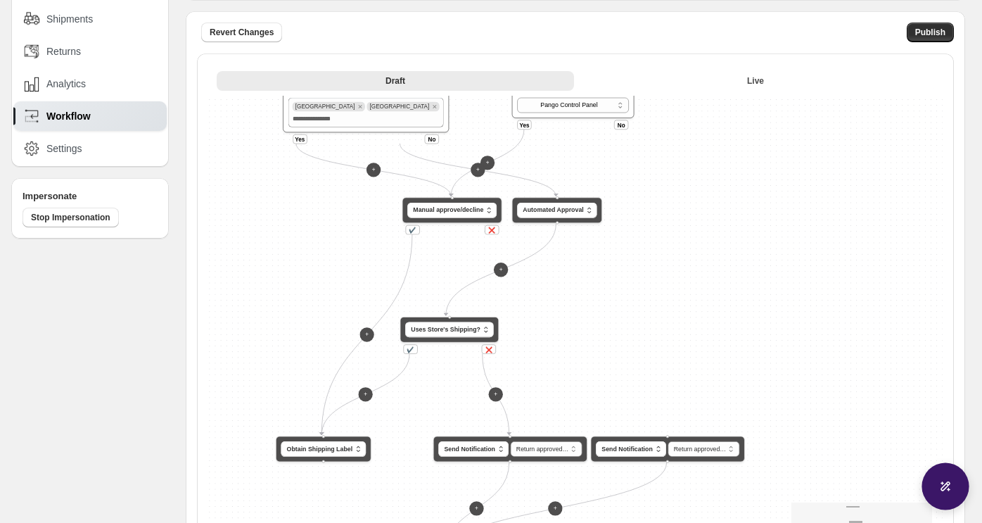  Describe the element at coordinates (360, 106) in the screenshot. I see `button: Remove Australia` at that location.